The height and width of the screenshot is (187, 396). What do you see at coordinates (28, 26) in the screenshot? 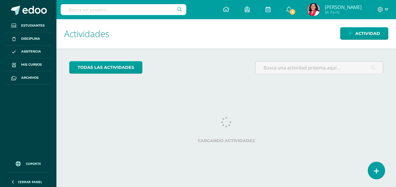
I see `a: Estudiantes` at bounding box center [28, 26].